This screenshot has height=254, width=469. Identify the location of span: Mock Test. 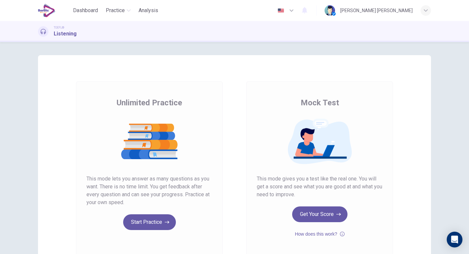
(320, 103).